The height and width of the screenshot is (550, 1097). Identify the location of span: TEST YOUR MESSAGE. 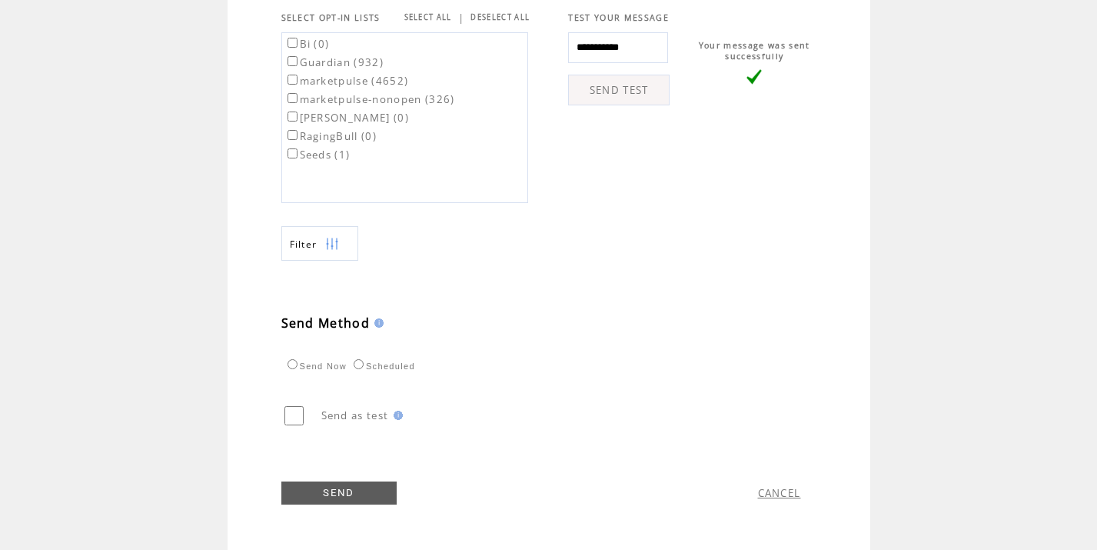
(618, 18).